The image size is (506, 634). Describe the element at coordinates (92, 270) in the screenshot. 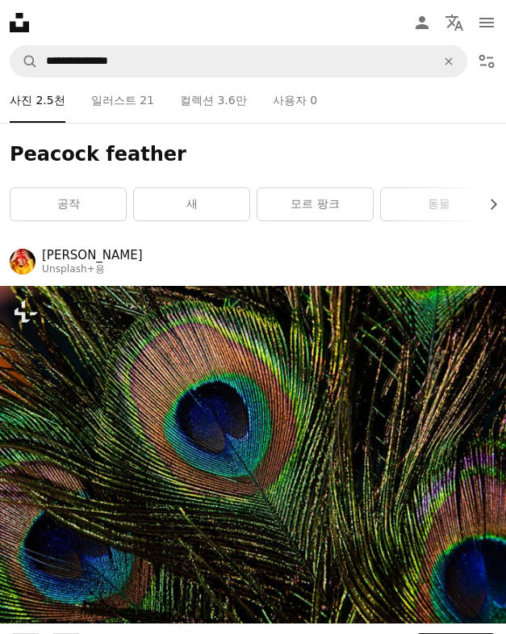

I see `div: 용` at that location.